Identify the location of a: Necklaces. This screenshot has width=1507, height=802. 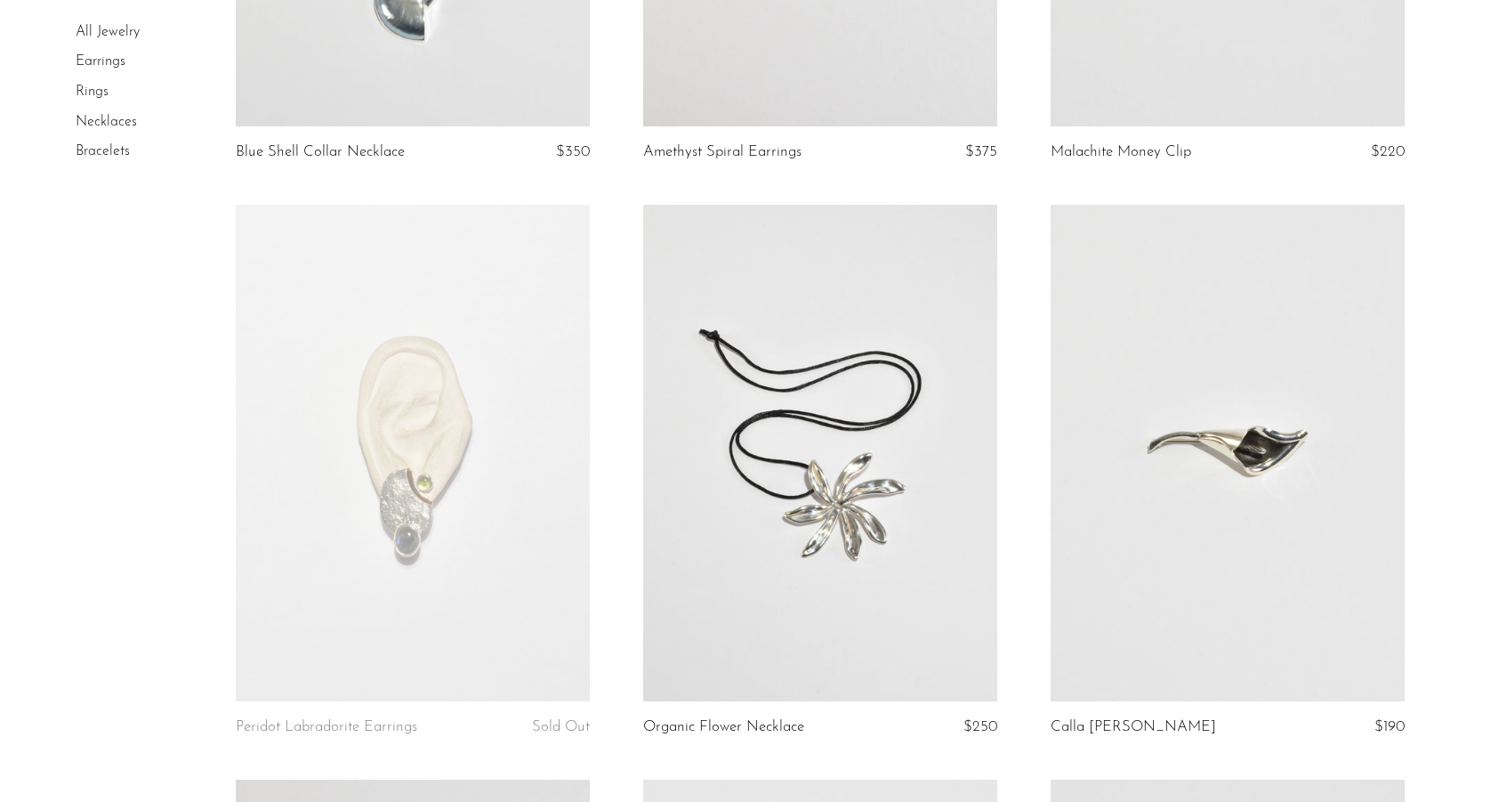
(106, 122).